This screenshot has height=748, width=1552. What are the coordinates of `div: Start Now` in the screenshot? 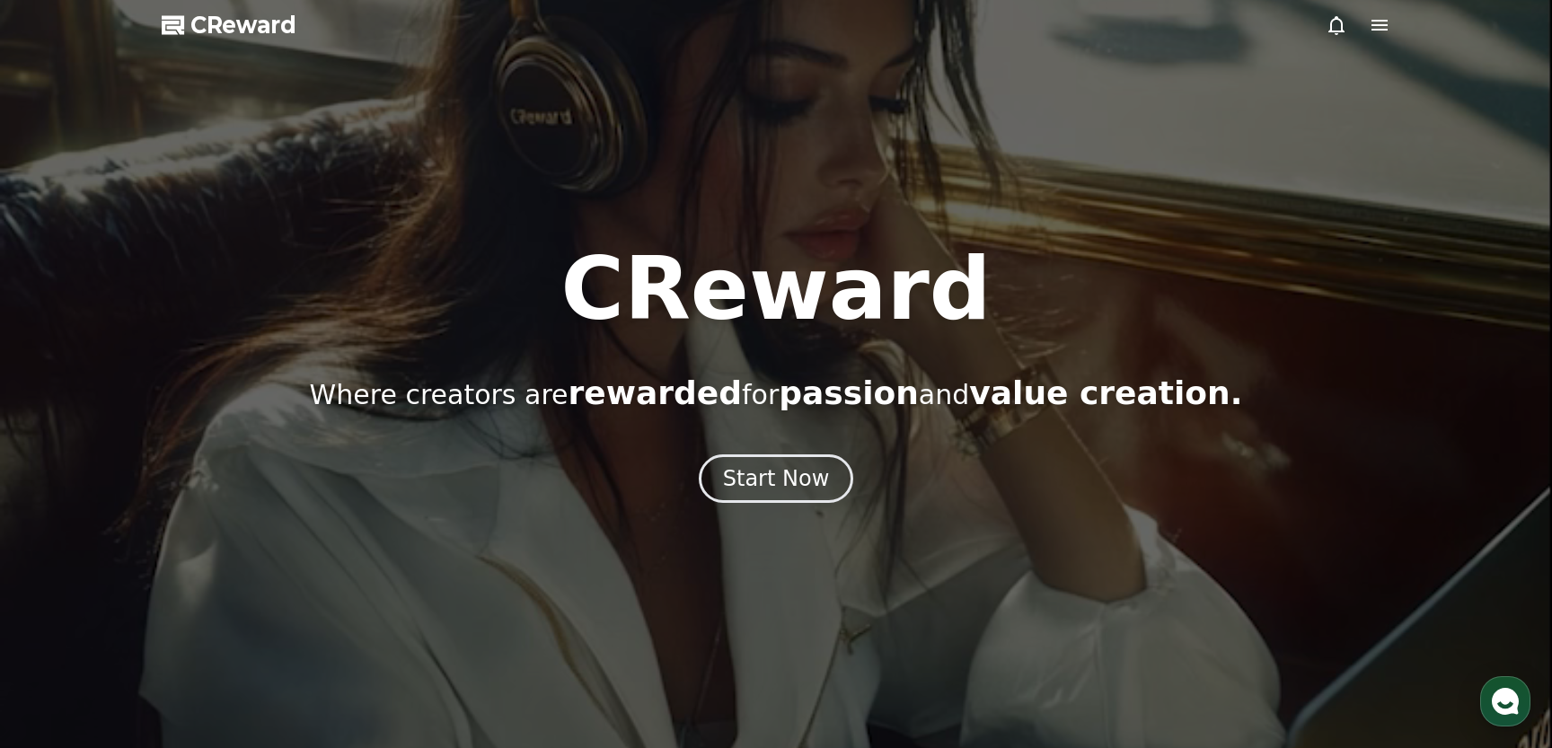 It's located at (776, 479).